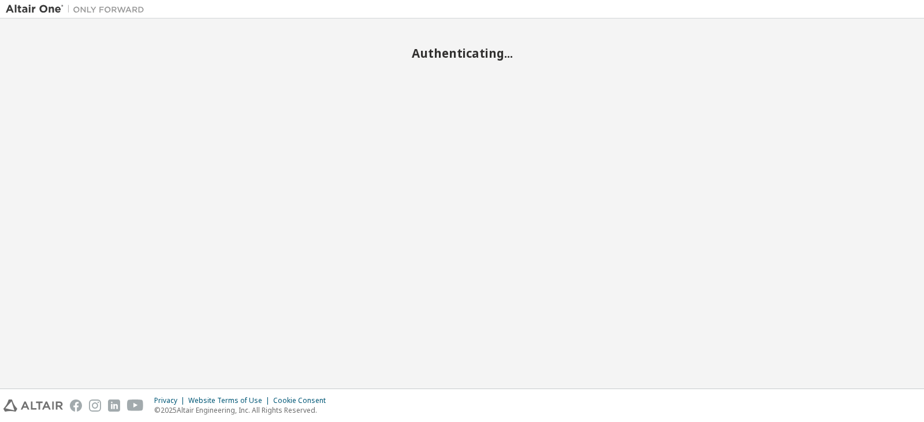 The image size is (924, 422). Describe the element at coordinates (243, 410) in the screenshot. I see `p: © 2025 Altair Engineering, Inc. All Rights Reserved.` at that location.